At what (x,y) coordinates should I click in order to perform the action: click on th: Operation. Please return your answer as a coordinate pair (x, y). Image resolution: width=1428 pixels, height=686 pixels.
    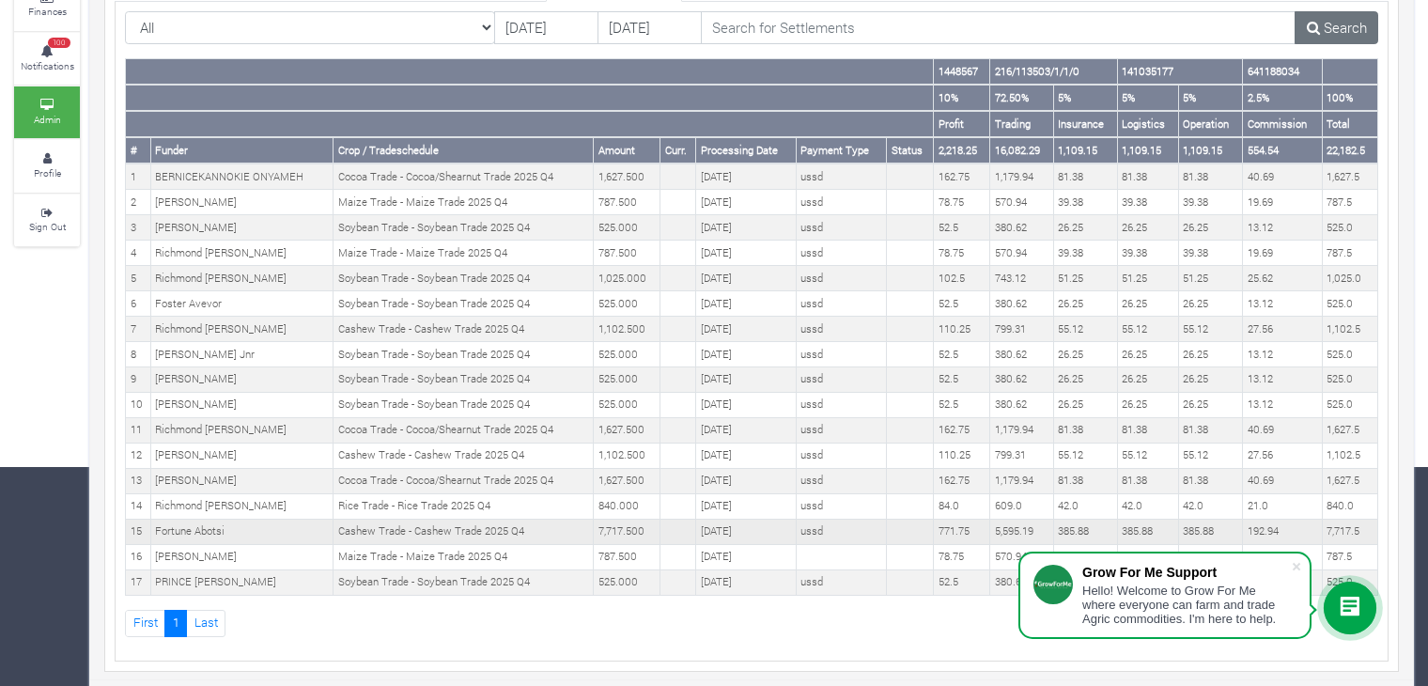
    Looking at the image, I should click on (1210, 124).